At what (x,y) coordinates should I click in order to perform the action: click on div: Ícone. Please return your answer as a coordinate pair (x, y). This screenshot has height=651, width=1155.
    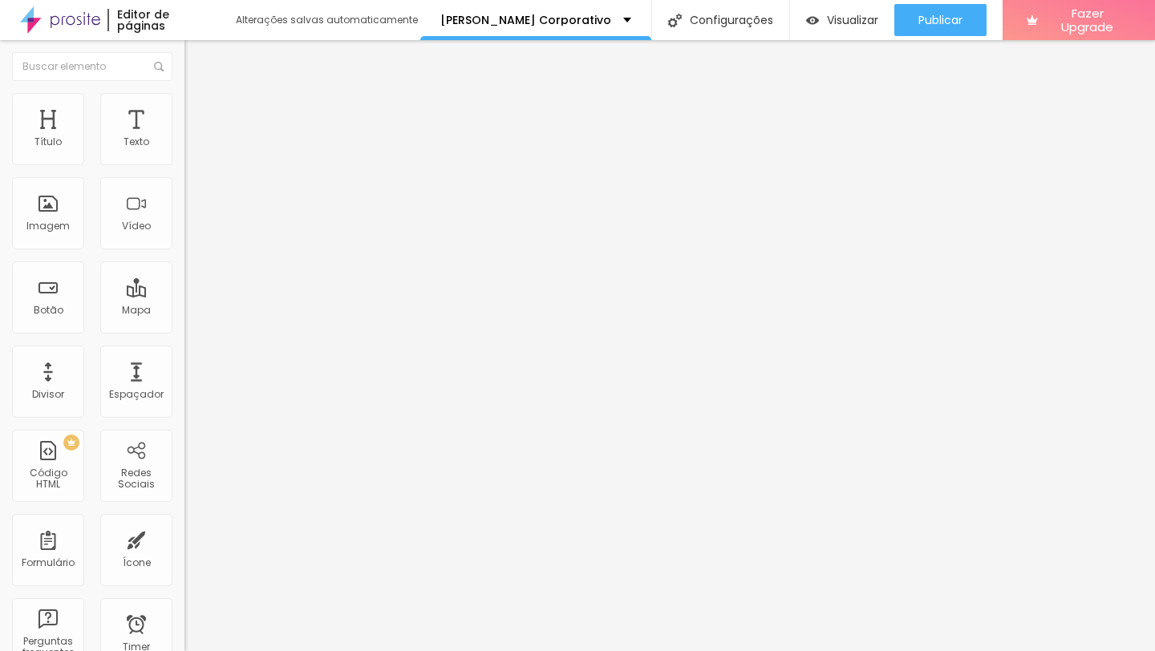
    Looking at the image, I should click on (136, 563).